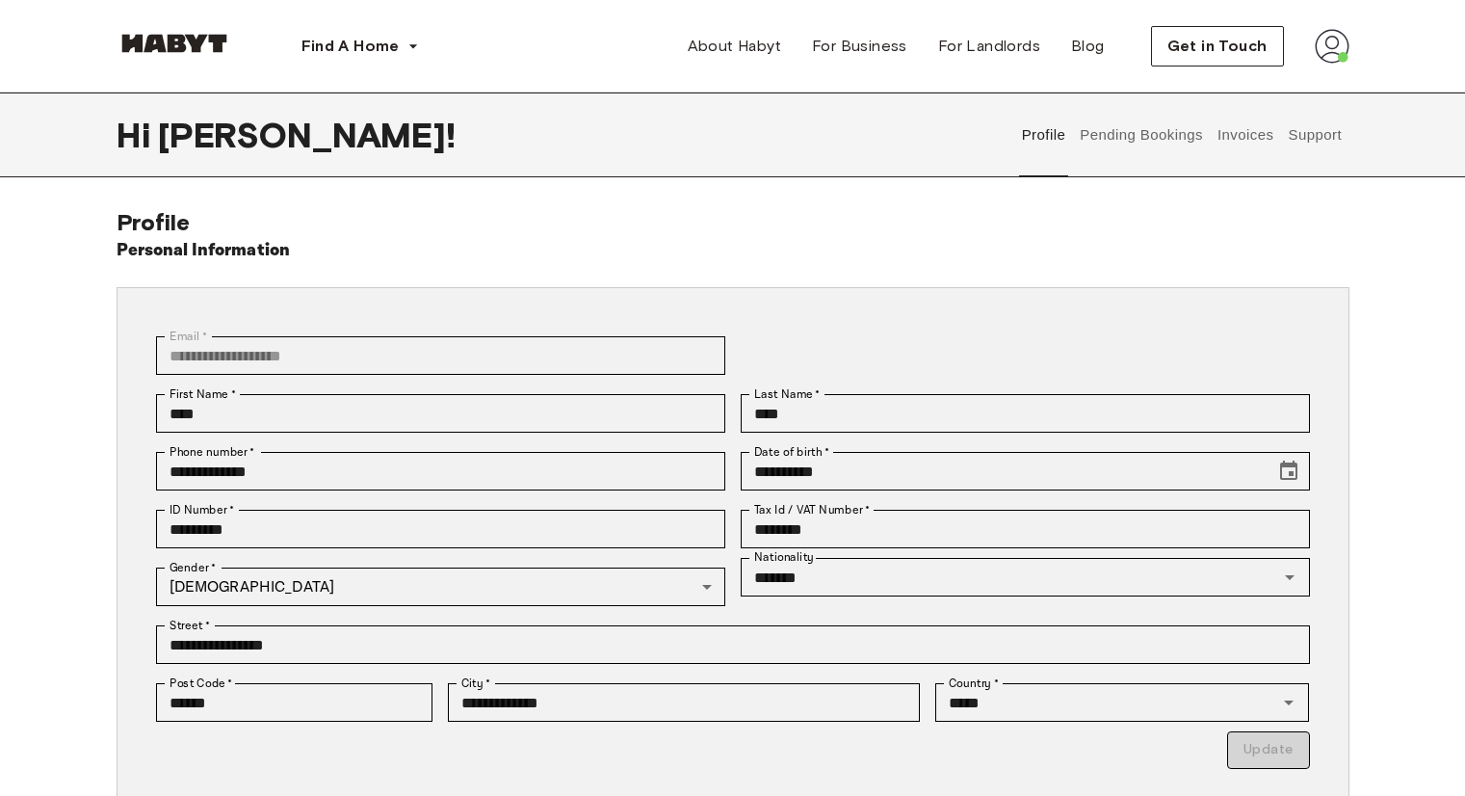 The image size is (1465, 796). What do you see at coordinates (1088, 46) in the screenshot?
I see `a: Blog` at bounding box center [1088, 46].